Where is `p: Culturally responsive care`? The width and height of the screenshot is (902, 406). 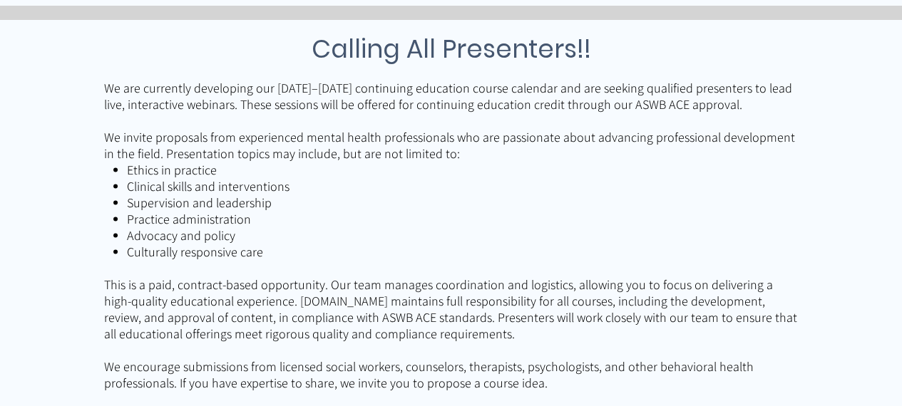 p: Culturally responsive care is located at coordinates (463, 252).